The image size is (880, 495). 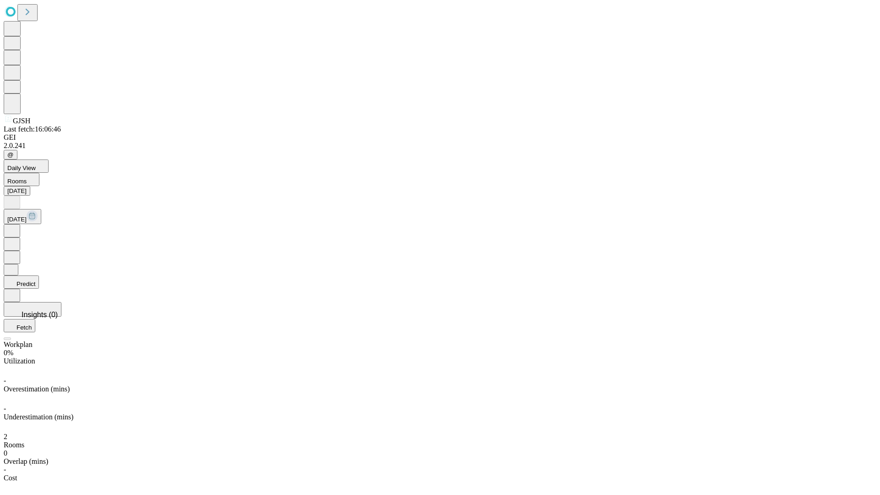 What do you see at coordinates (22, 168) in the screenshot?
I see `span: Daily View` at bounding box center [22, 168].